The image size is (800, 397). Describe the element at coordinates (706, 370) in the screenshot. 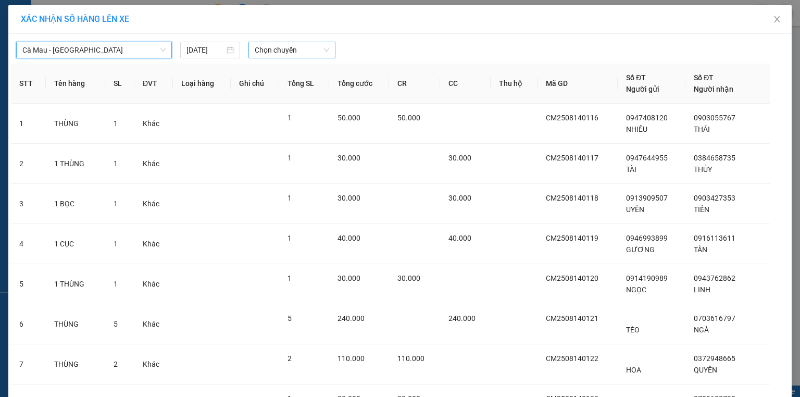

I see `span: QUYÊN` at that location.